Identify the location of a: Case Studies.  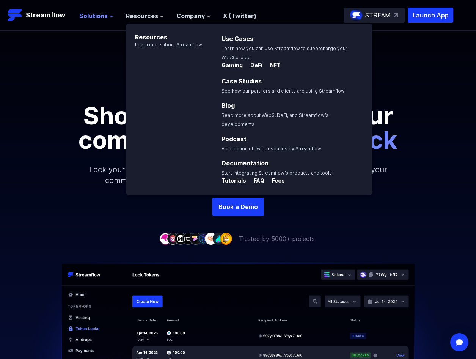
(242, 81).